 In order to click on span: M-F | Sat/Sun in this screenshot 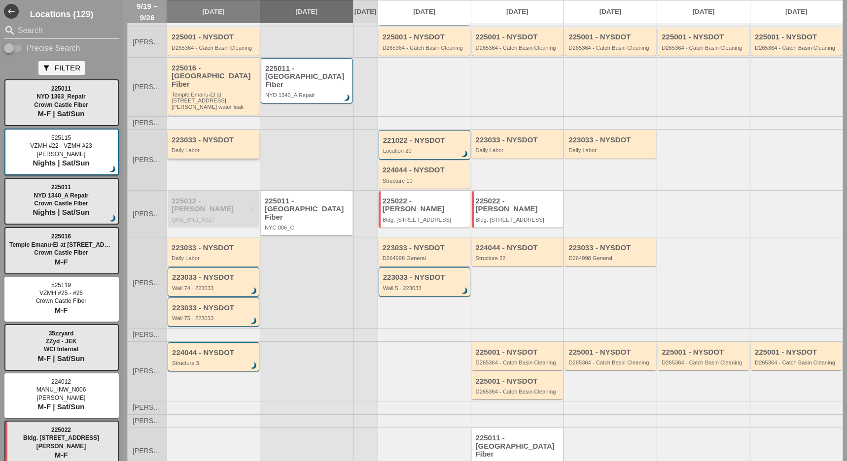, I will do `click(61, 358)`.